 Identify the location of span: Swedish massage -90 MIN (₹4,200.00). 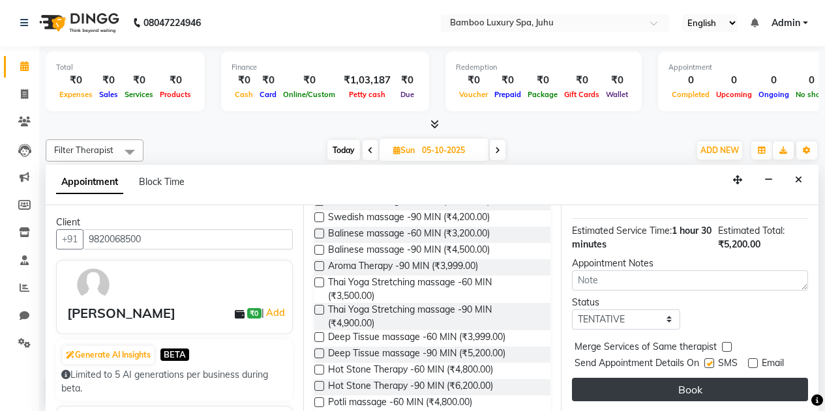
(409, 218).